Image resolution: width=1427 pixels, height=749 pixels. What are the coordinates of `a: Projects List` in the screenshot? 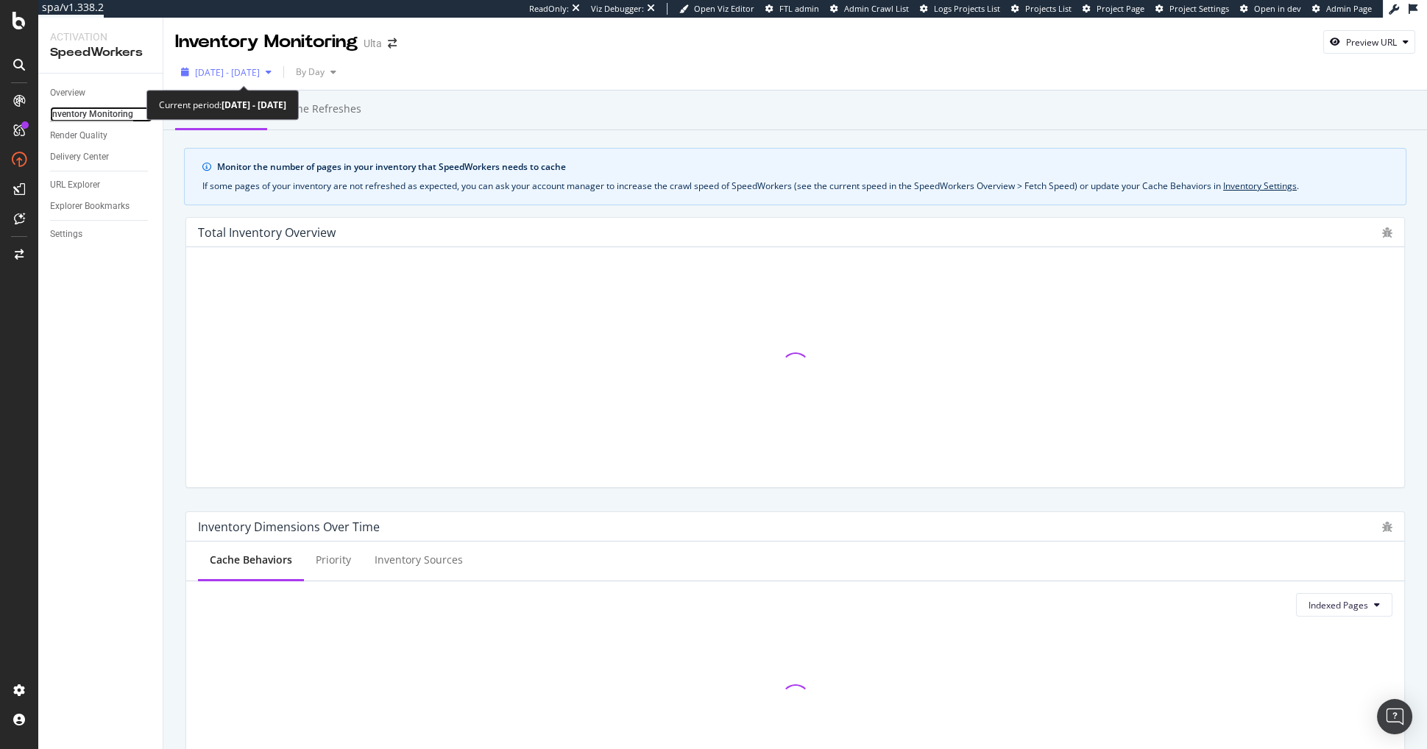 It's located at (1042, 9).